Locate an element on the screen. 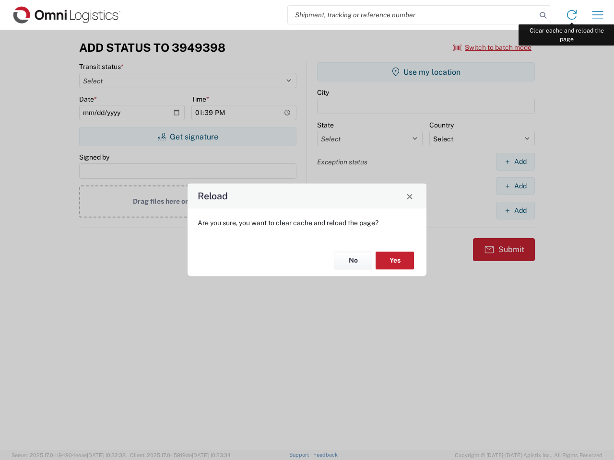 The image size is (614, 460). input: Shipment, tracking or reference number is located at coordinates (412, 15).